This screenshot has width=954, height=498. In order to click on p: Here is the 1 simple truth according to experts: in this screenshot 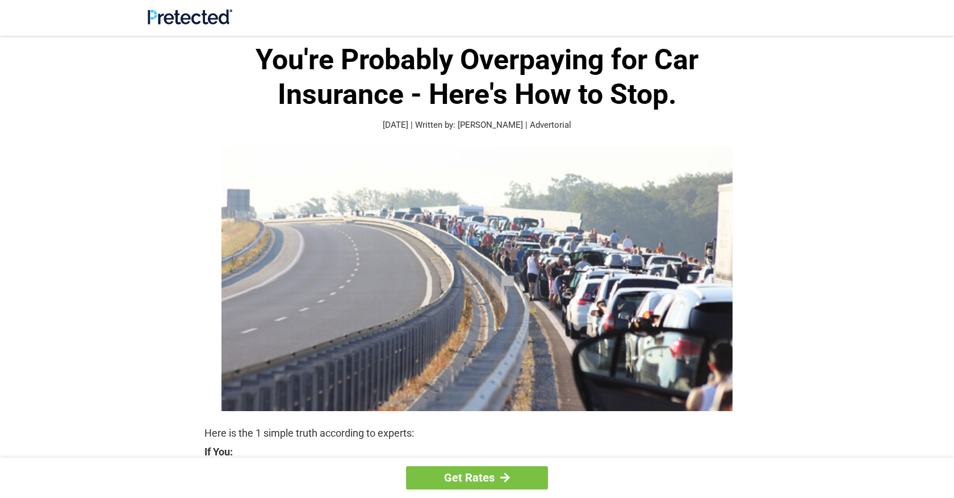, I will do `click(477, 433)`.